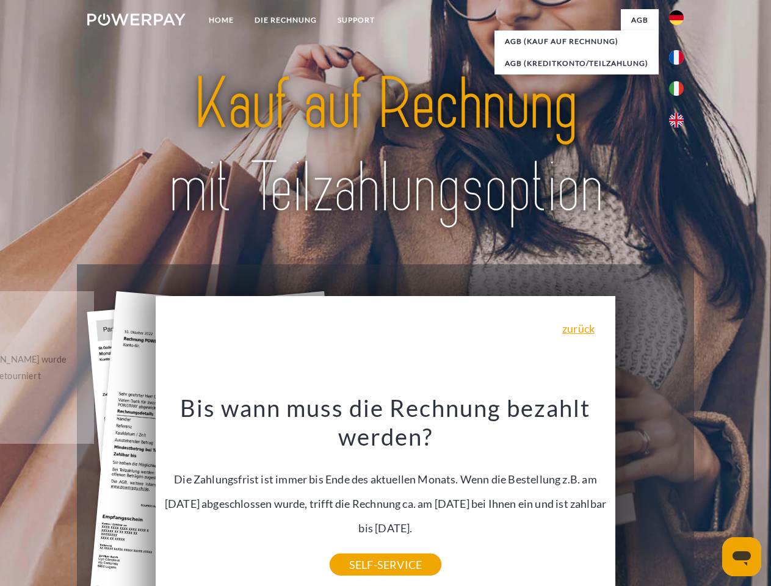  What do you see at coordinates (576, 41) in the screenshot?
I see `a: AGB (Kauf auf Rechnung)` at bounding box center [576, 41].